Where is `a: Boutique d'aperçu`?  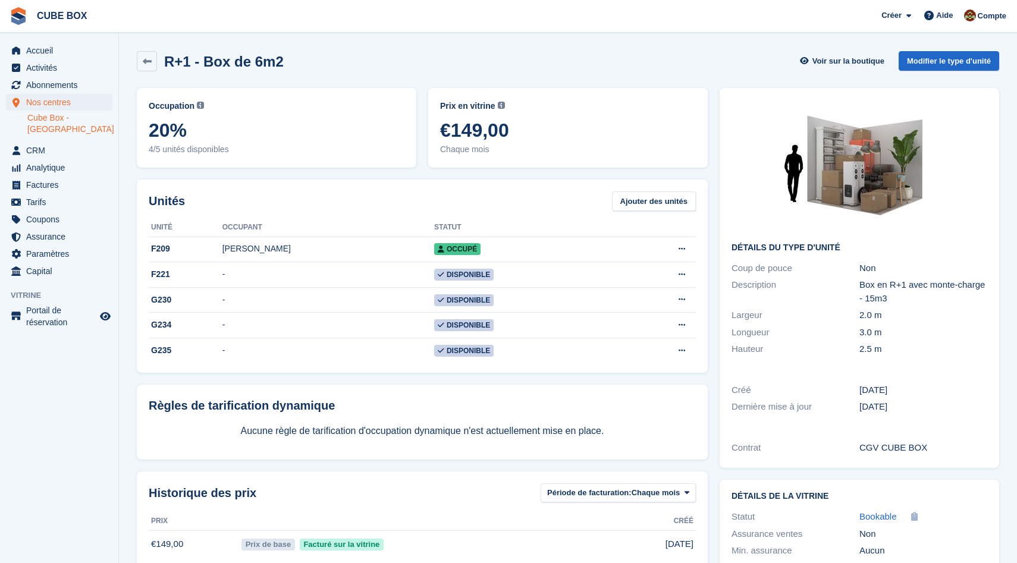
a: Boutique d'aperçu is located at coordinates (105, 316).